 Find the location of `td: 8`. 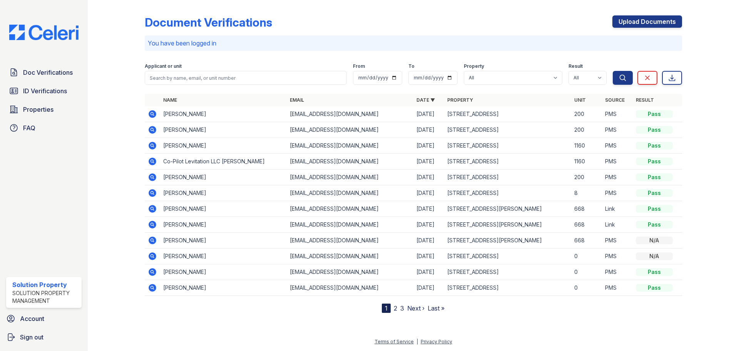

td: 8 is located at coordinates (587, 193).